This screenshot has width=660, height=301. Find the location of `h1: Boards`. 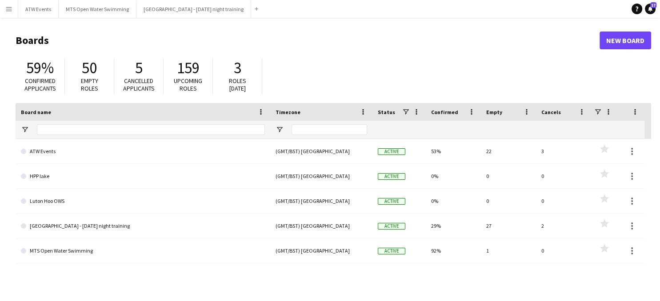

h1: Boards is located at coordinates (307, 40).